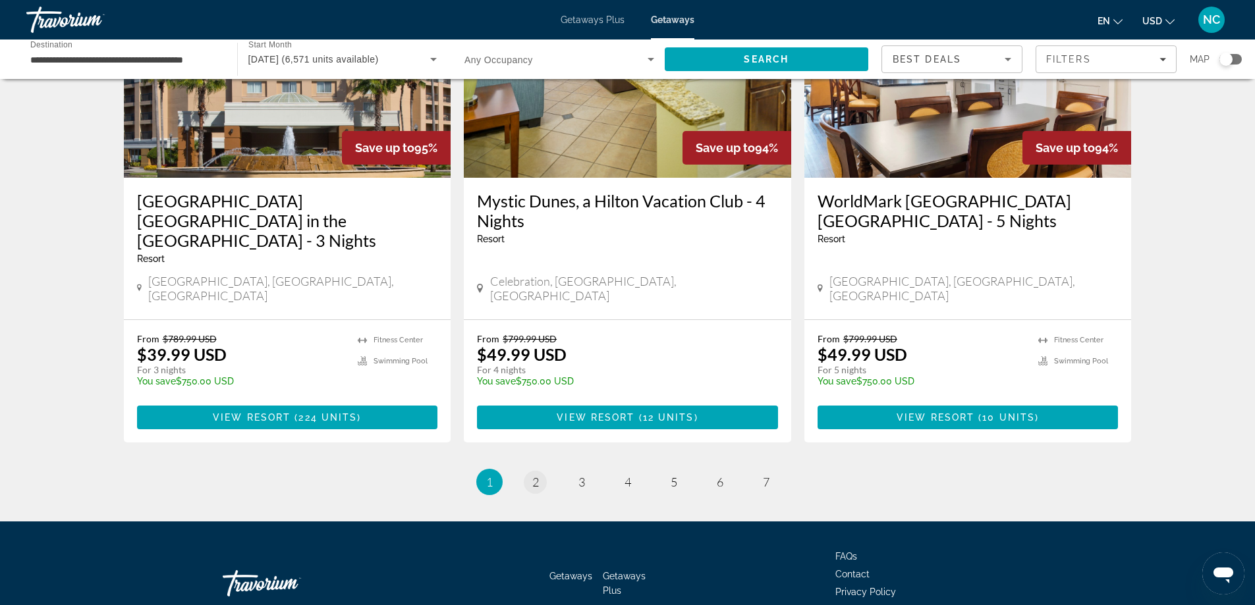 This screenshot has height=605, width=1255. What do you see at coordinates (327, 418) in the screenshot?
I see `span: 224 units` at bounding box center [327, 418].